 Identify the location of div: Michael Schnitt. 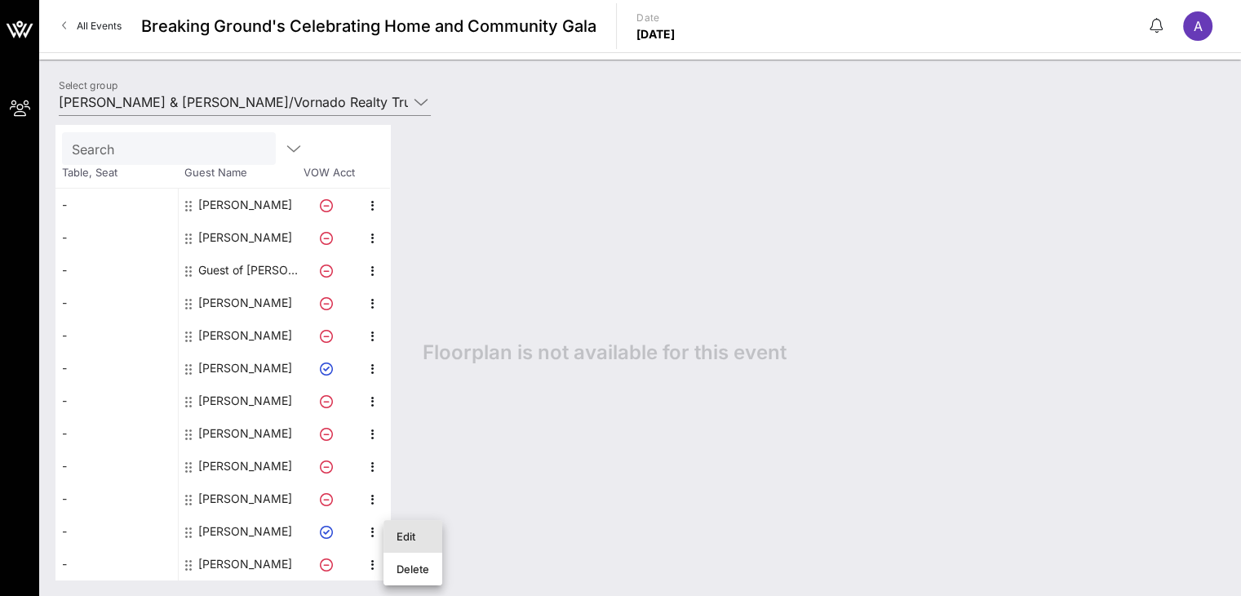
(245, 499).